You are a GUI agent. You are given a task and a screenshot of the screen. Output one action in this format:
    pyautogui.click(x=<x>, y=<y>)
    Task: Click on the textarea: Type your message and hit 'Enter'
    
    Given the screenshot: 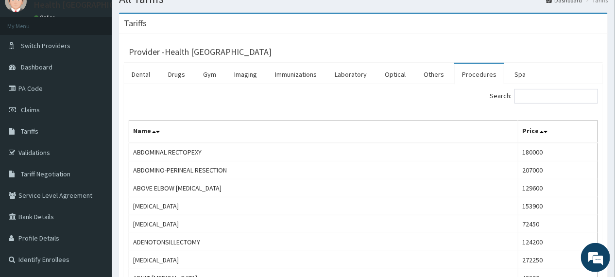 What is the action you would take?
    pyautogui.click(x=95, y=196)
    